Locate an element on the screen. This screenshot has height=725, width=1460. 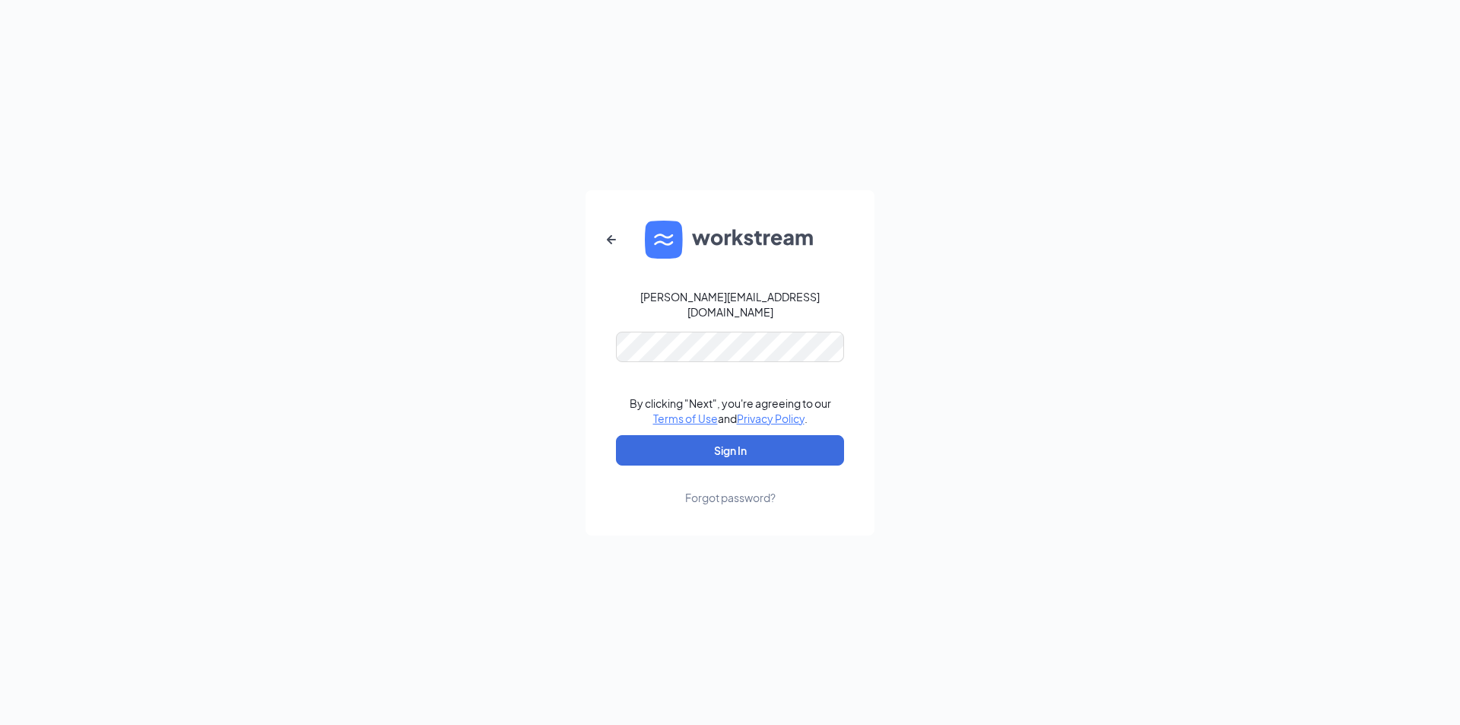
div: Forgot password? is located at coordinates (730, 497).